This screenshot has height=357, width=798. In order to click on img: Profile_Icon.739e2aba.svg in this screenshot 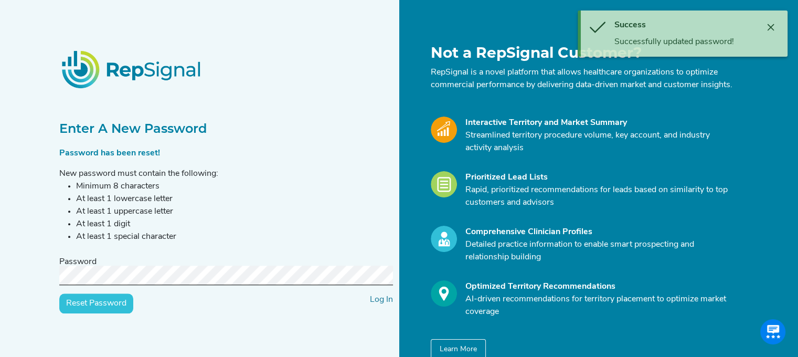, I will do `click(444, 239)`.